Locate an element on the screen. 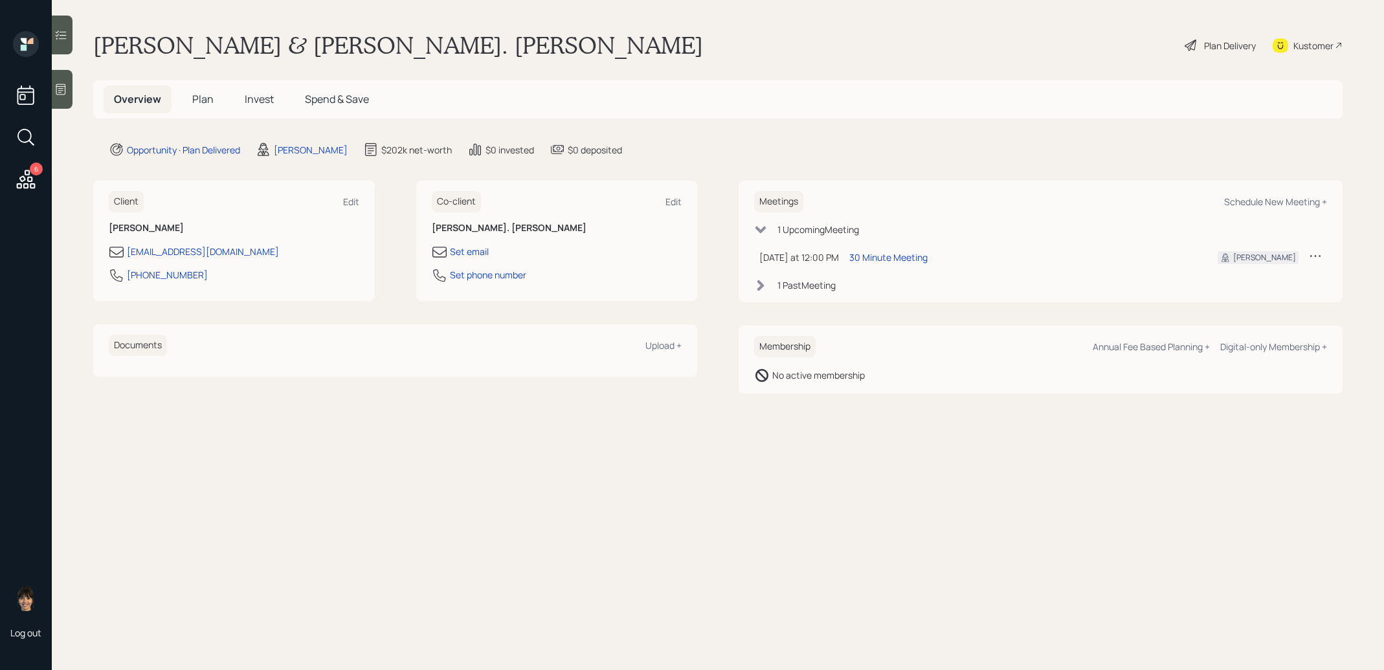 The width and height of the screenshot is (1384, 670). h6: Client is located at coordinates (126, 201).